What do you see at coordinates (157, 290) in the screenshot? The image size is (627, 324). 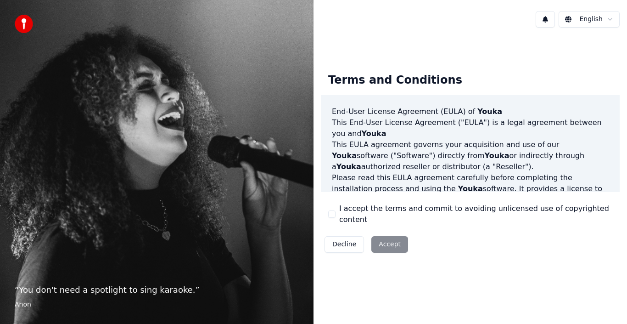 I see `p: “ You don't need a spotlight to sing karaoke. ”` at bounding box center [157, 290].